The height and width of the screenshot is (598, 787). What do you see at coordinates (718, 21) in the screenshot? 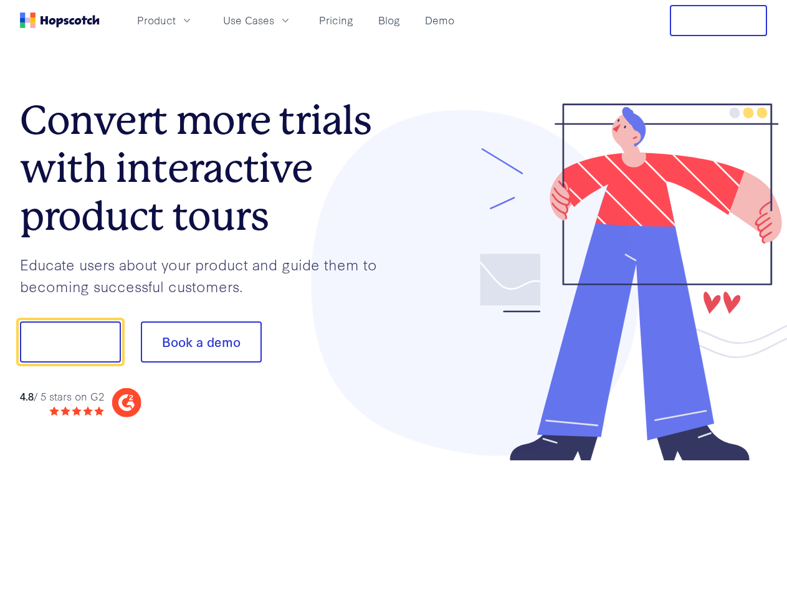
I see `a: Free Trial` at bounding box center [718, 21].